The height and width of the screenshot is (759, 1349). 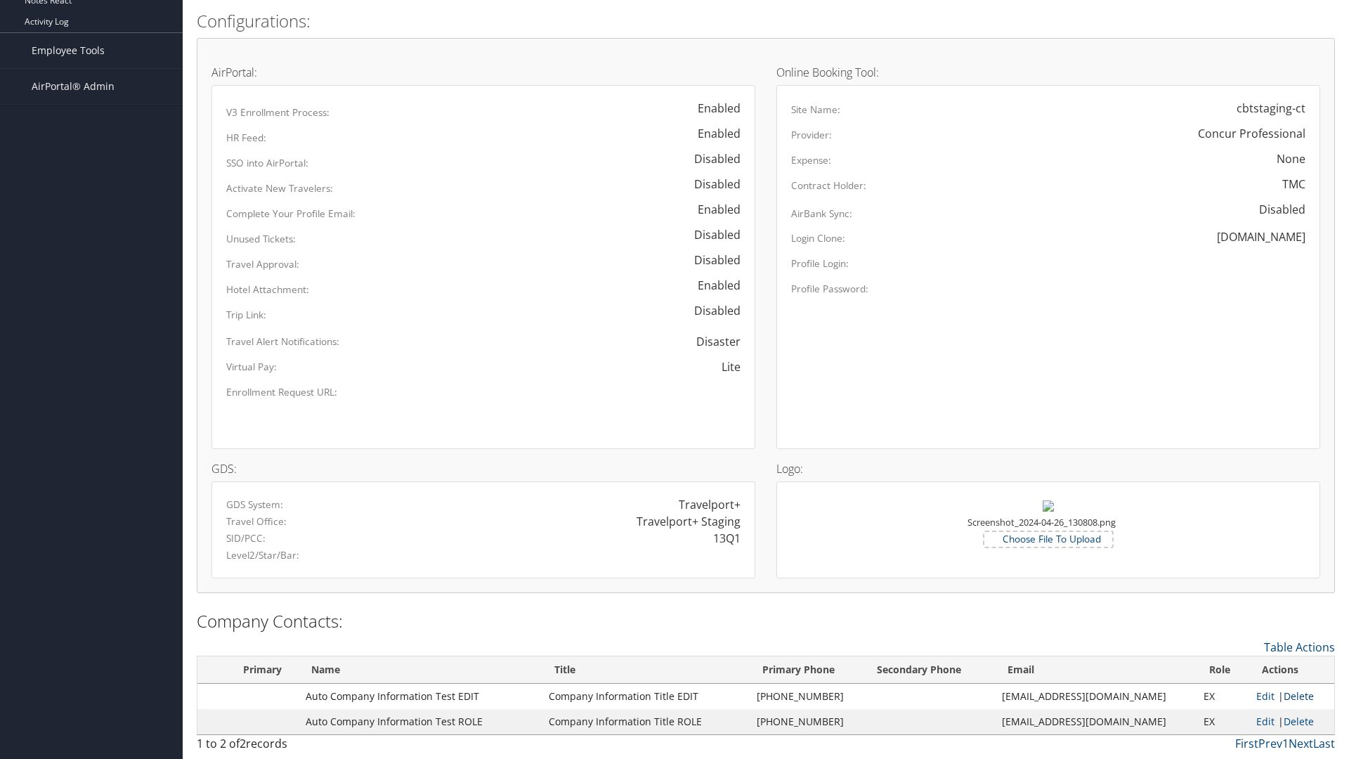 I want to click on label: SID/PCC:, so click(x=246, y=538).